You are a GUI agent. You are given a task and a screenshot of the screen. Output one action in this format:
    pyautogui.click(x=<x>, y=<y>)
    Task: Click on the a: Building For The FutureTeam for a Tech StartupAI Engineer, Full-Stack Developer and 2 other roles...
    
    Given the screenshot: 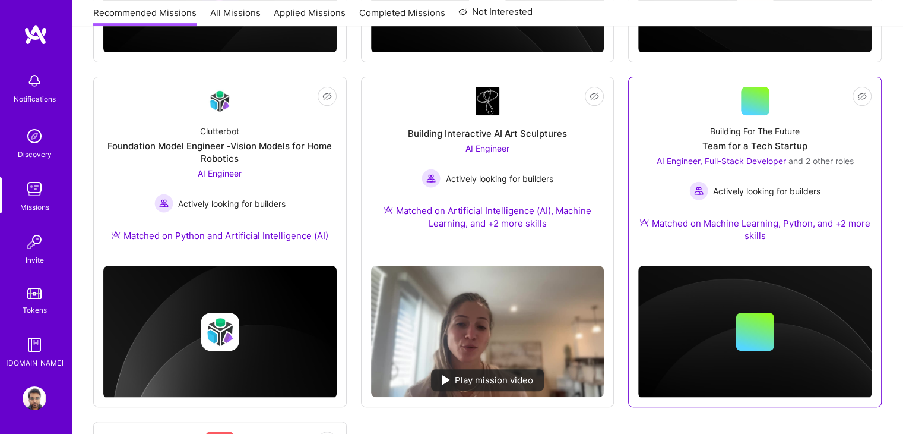 What is the action you would take?
    pyautogui.click(x=755, y=171)
    